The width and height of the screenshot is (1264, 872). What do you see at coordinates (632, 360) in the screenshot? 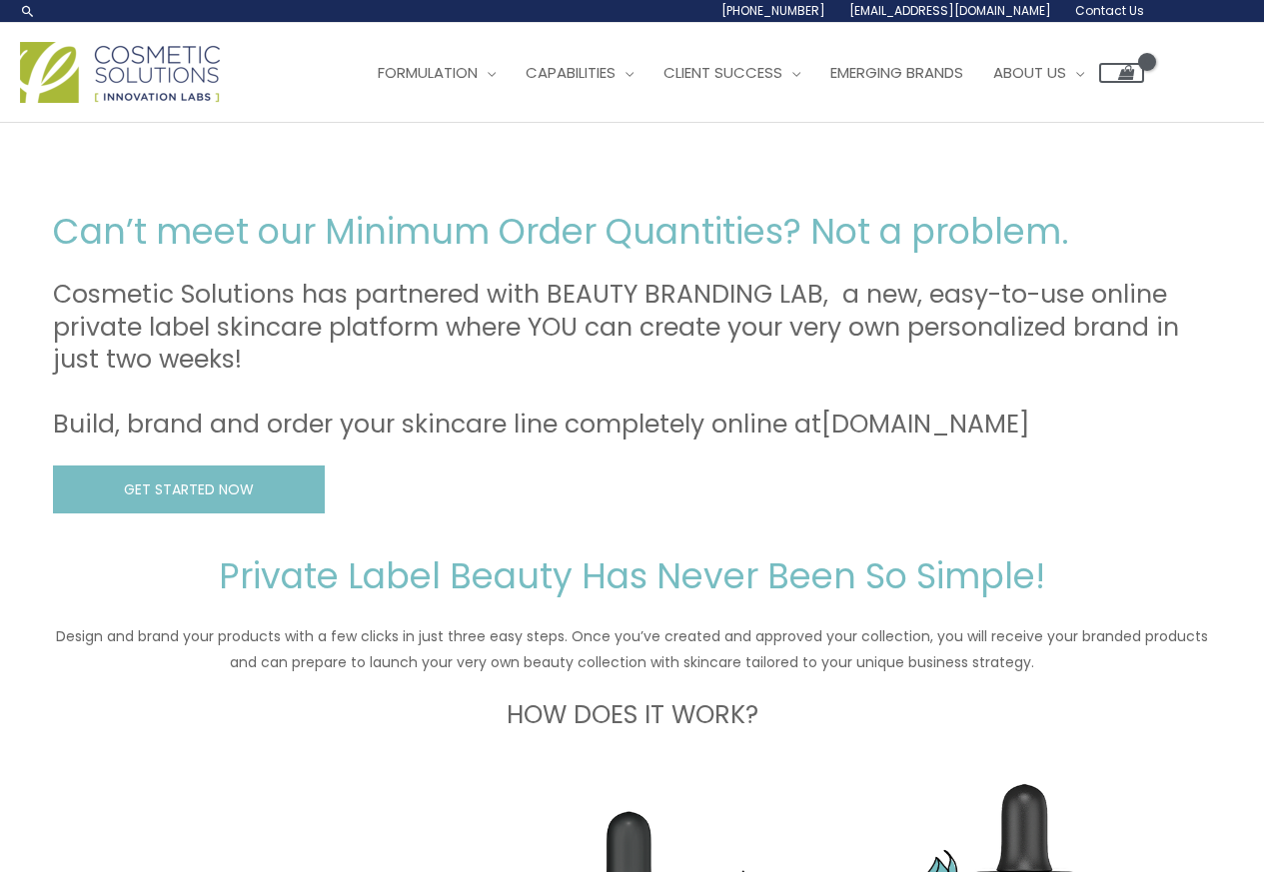
I see `h3: Cosmetic Solutions has partnered with BEAUTY BRANDING LAB, a new, easy-to-use online private labe...` at bounding box center [632, 360].